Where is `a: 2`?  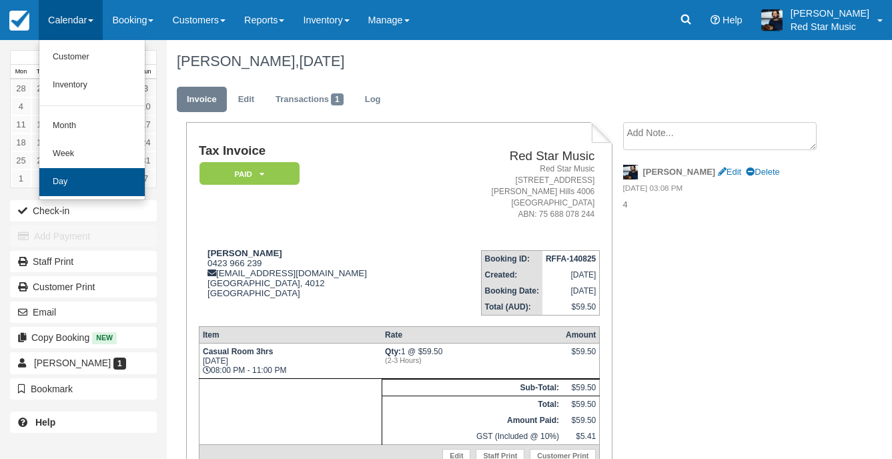
a: 2 is located at coordinates (41, 178).